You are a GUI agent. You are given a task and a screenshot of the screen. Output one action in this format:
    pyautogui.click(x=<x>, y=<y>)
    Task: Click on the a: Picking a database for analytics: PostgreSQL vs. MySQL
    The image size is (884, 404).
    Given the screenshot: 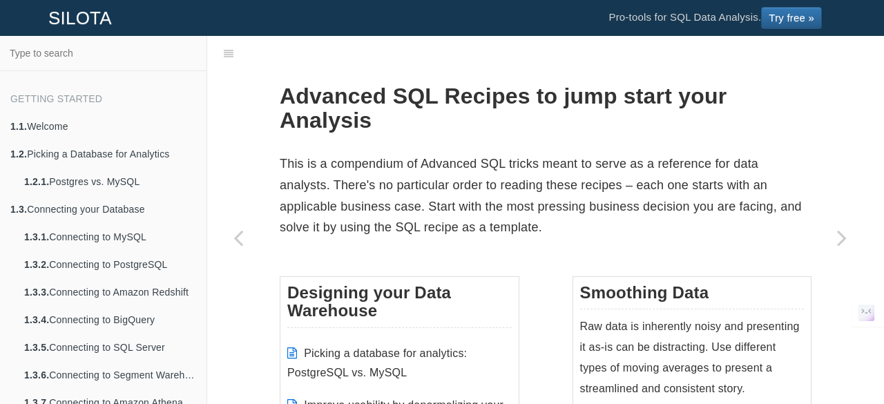 What is the action you would take?
    pyautogui.click(x=377, y=362)
    